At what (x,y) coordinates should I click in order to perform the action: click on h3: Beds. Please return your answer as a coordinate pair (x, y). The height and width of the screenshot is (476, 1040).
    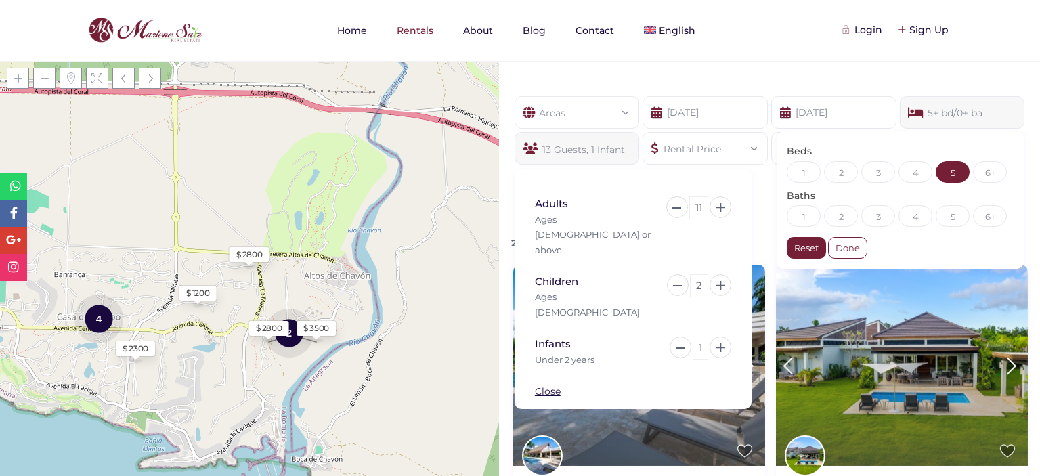
    Looking at the image, I should click on (900, 151).